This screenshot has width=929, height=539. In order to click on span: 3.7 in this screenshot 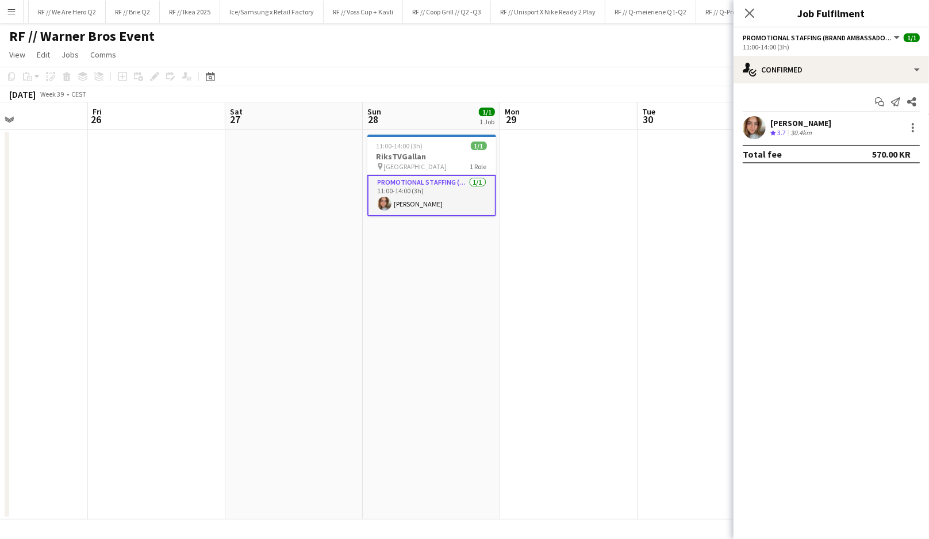, I will do `click(781, 132)`.